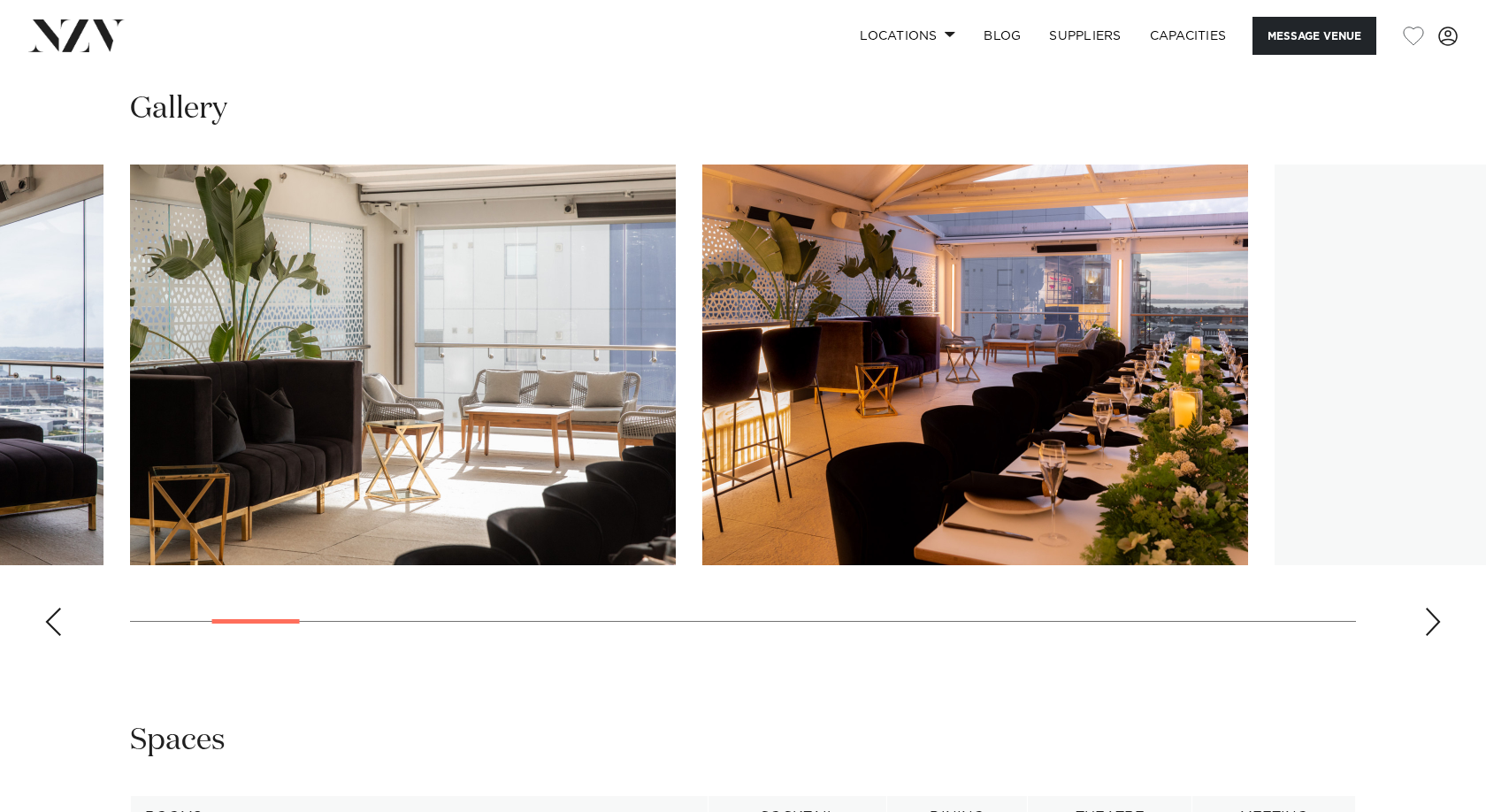 Image resolution: width=1486 pixels, height=812 pixels. Describe the element at coordinates (974, 364) in the screenshot. I see `swiper-slide: 4 / 30` at that location.